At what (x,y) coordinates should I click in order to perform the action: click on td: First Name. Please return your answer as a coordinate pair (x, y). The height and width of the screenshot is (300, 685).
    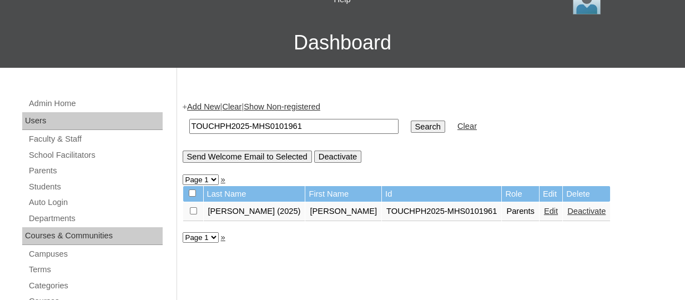
    Looking at the image, I should click on (343, 194).